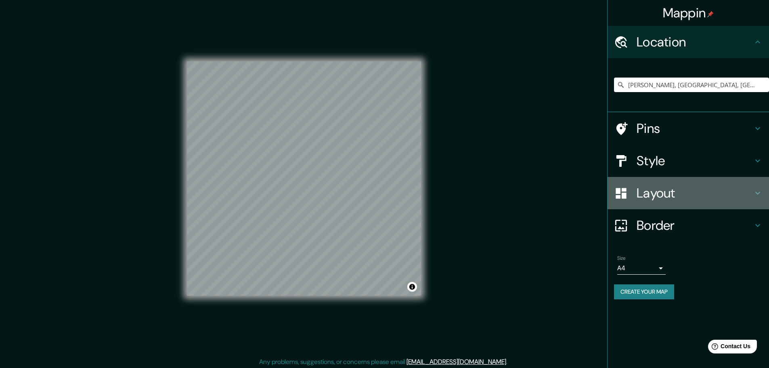 This screenshot has height=368, width=769. What do you see at coordinates (688, 128) in the screenshot?
I see `div: Pins` at bounding box center [688, 128].